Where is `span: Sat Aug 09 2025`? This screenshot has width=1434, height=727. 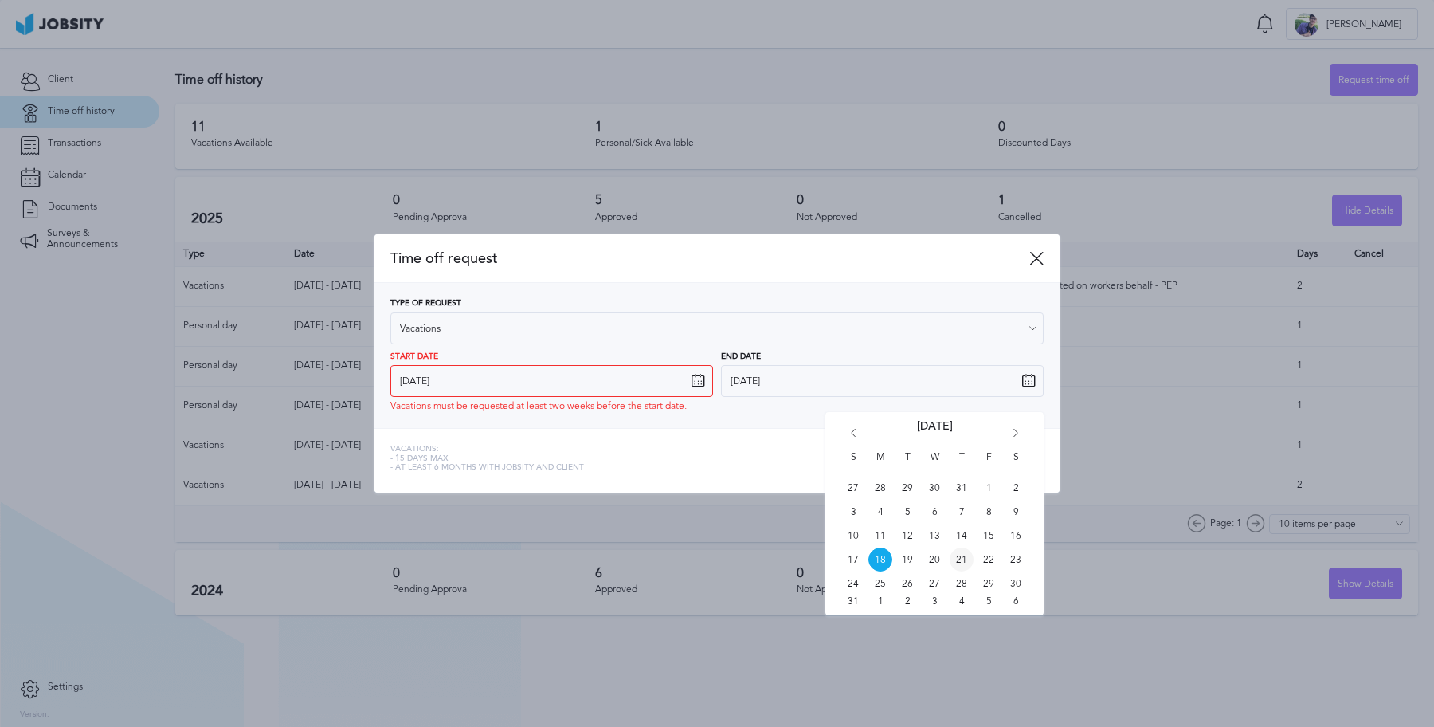 span: Sat Aug 09 2025 is located at coordinates (1016, 512).